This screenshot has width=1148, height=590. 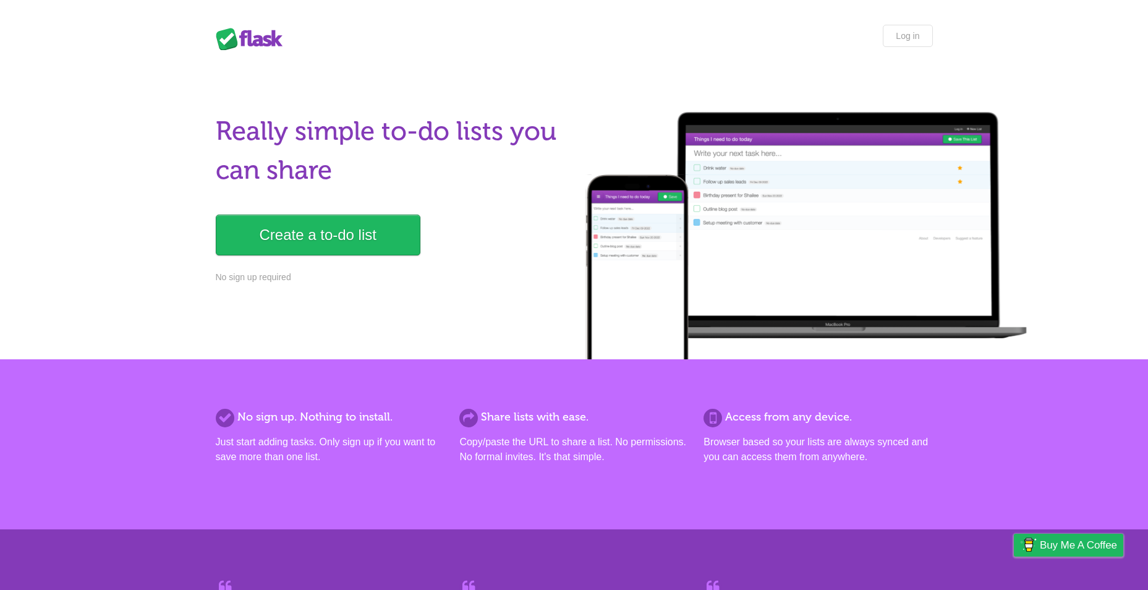 I want to click on img: Buy me a coffee, so click(x=1028, y=545).